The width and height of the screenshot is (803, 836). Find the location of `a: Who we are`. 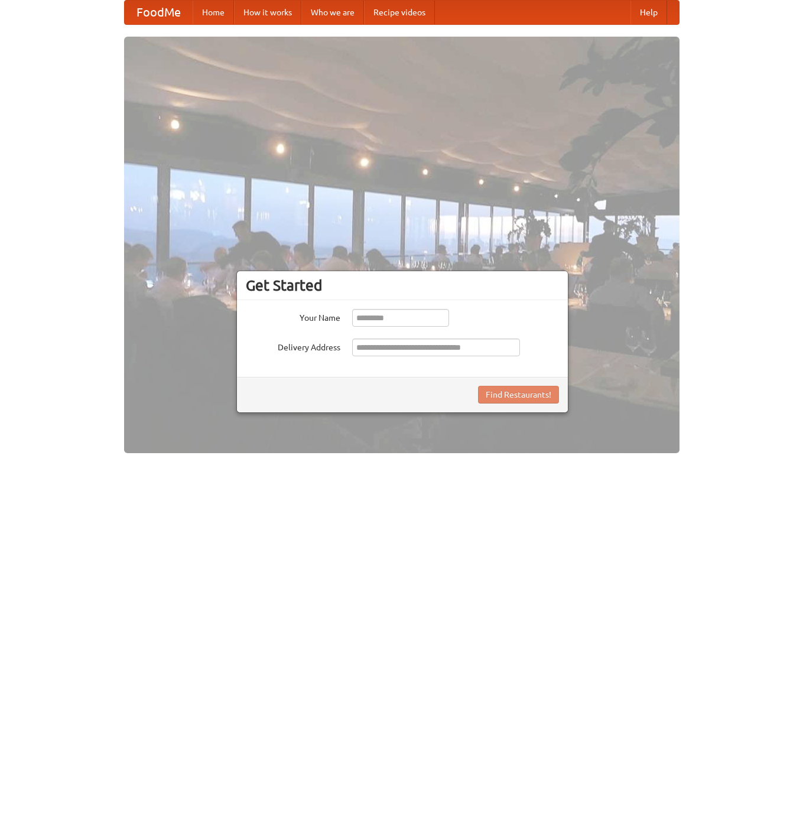

a: Who we are is located at coordinates (332, 12).